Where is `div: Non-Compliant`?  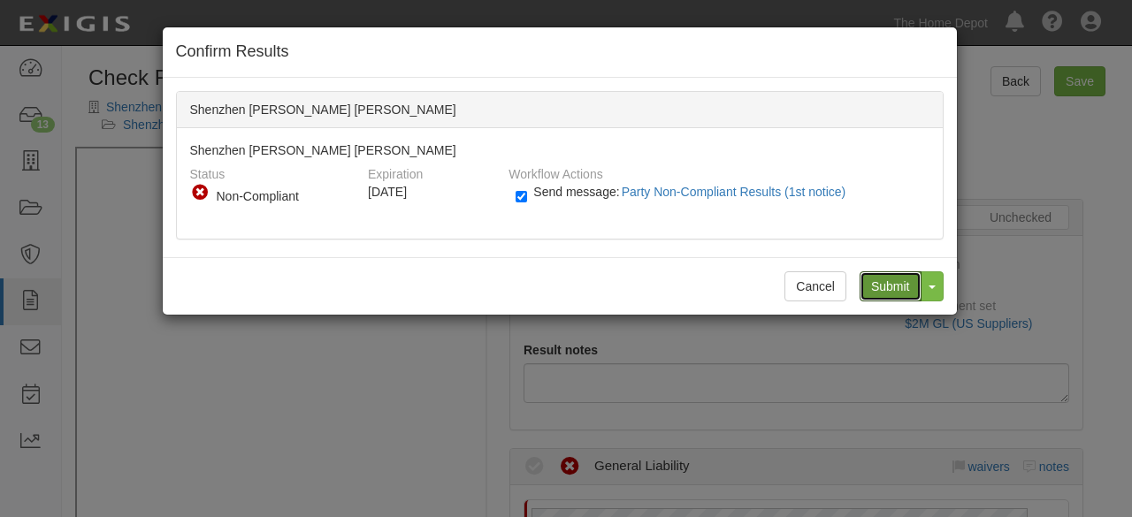 div: Non-Compliant is located at coordinates (283, 196).